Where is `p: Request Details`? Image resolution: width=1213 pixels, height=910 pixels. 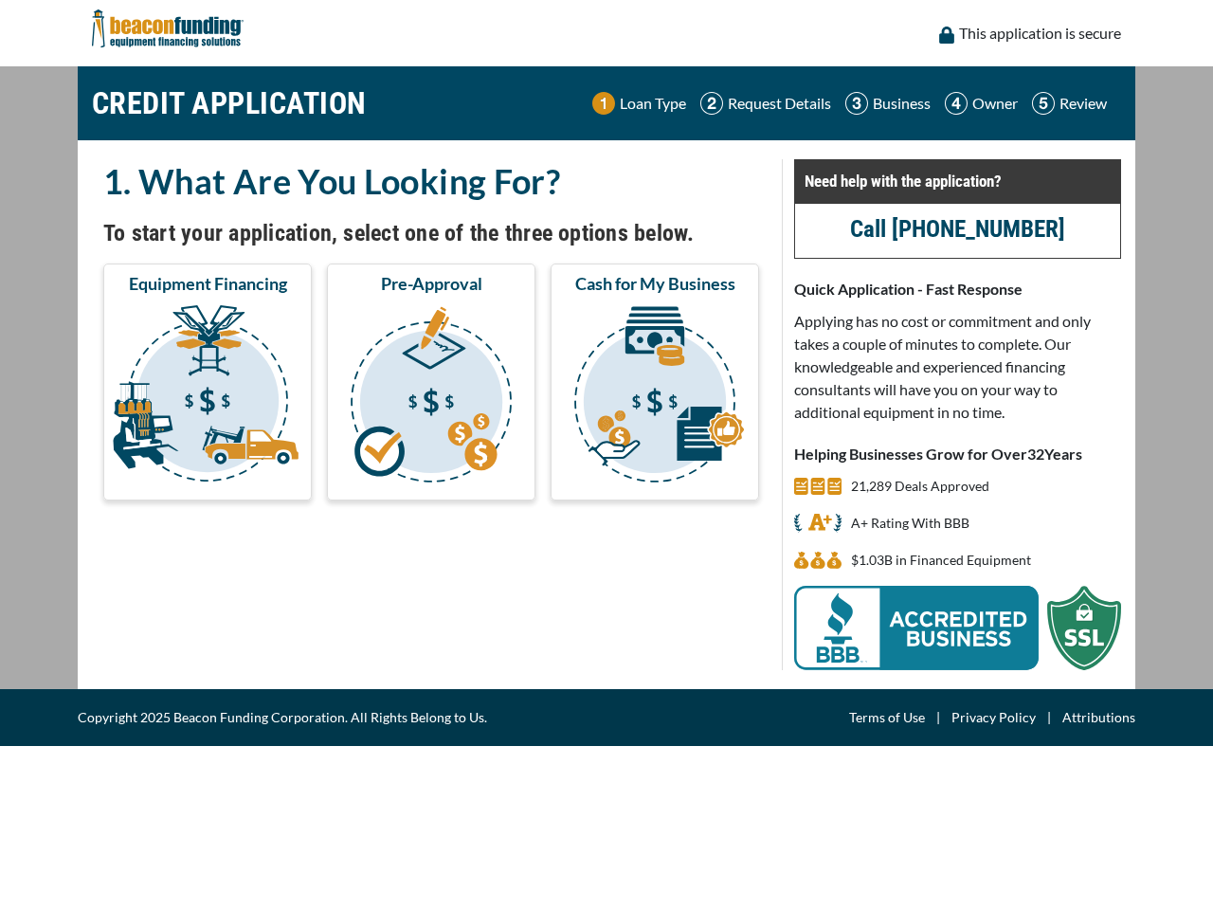
p: Request Details is located at coordinates (779, 103).